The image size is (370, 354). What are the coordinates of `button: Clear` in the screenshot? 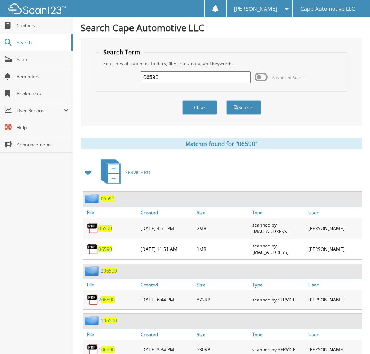 It's located at (200, 107).